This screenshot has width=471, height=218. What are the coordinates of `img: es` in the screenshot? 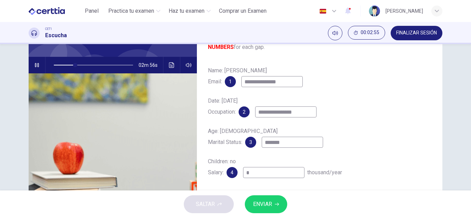 It's located at (323, 11).